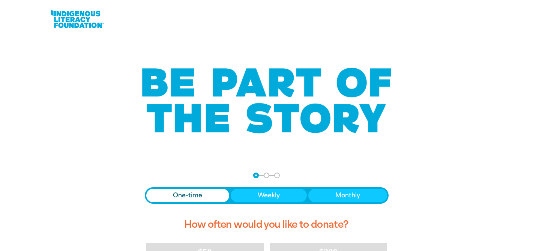  What do you see at coordinates (277, 175) in the screenshot?
I see `button: Navigate to step 3 of 3 to enter your payment details` at bounding box center [277, 175].